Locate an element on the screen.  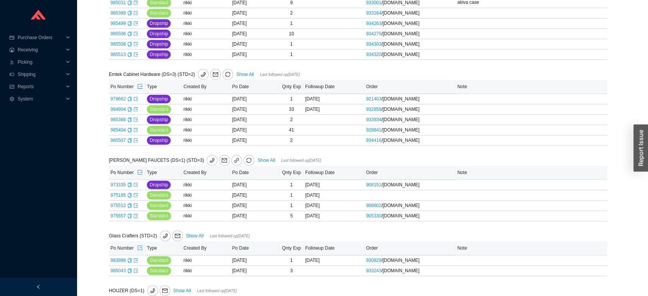
a: 973335 is located at coordinates (118, 185).